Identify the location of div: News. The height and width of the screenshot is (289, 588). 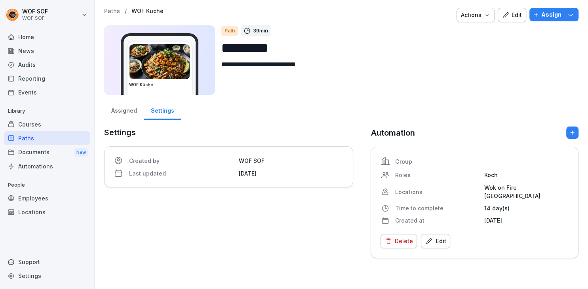
(47, 51).